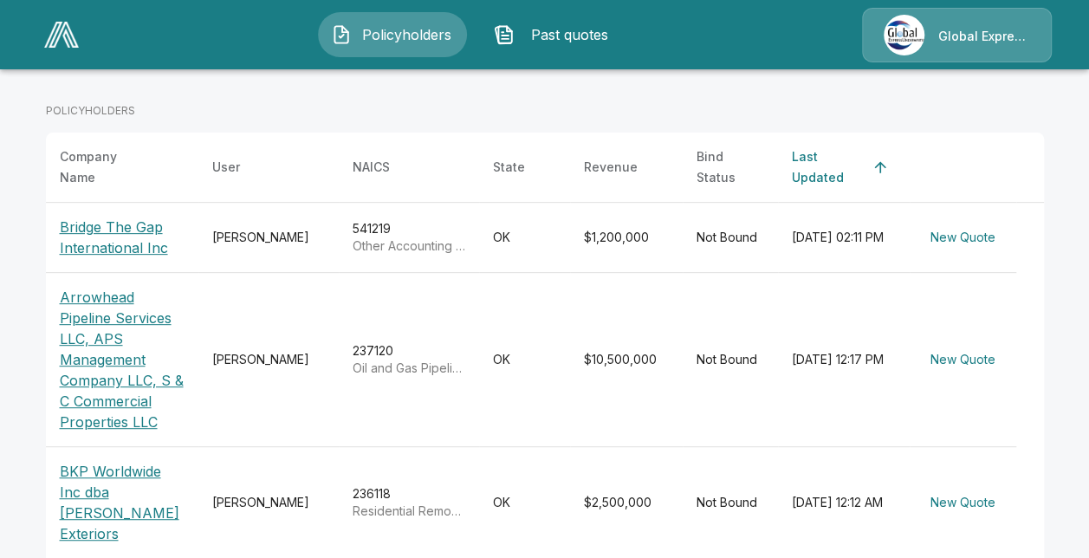  I want to click on div: 237120, so click(409, 360).